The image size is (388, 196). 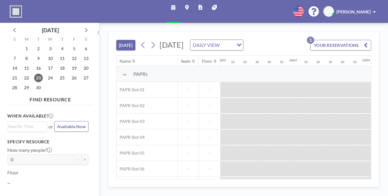 What do you see at coordinates (13, 173) in the screenshot?
I see `label: Floor` at bounding box center [13, 173].